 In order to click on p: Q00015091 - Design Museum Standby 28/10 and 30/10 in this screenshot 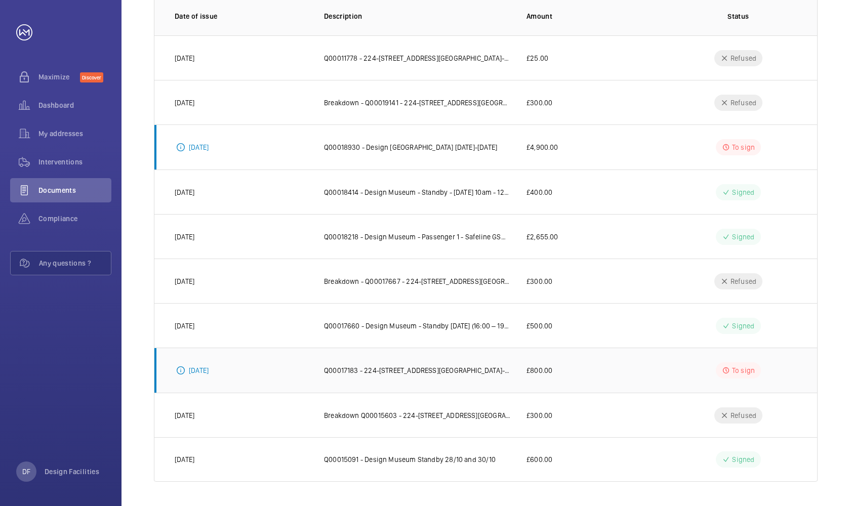, I will do `click(410, 460)`.